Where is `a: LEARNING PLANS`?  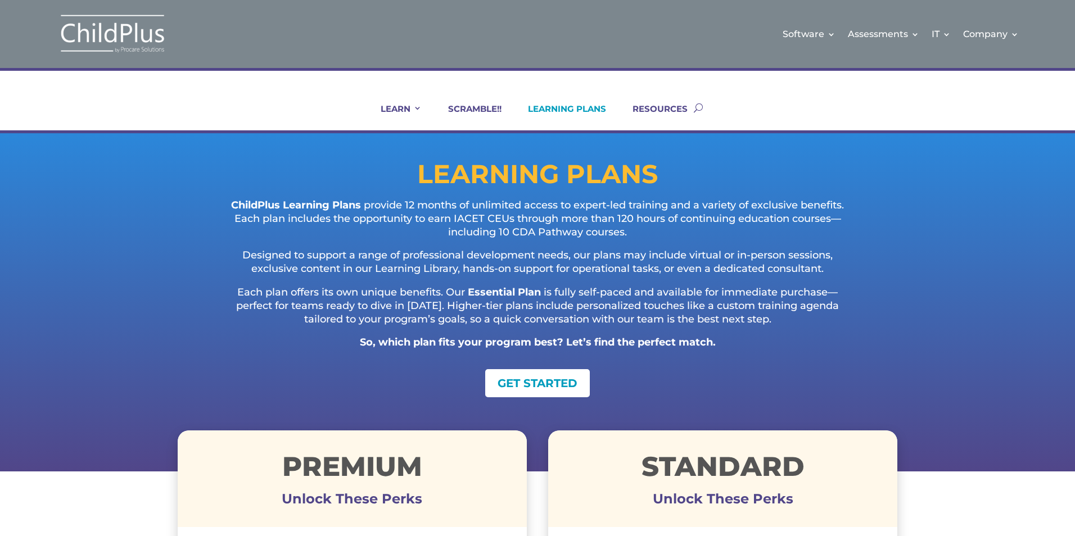
a: LEARNING PLANS is located at coordinates (560, 117).